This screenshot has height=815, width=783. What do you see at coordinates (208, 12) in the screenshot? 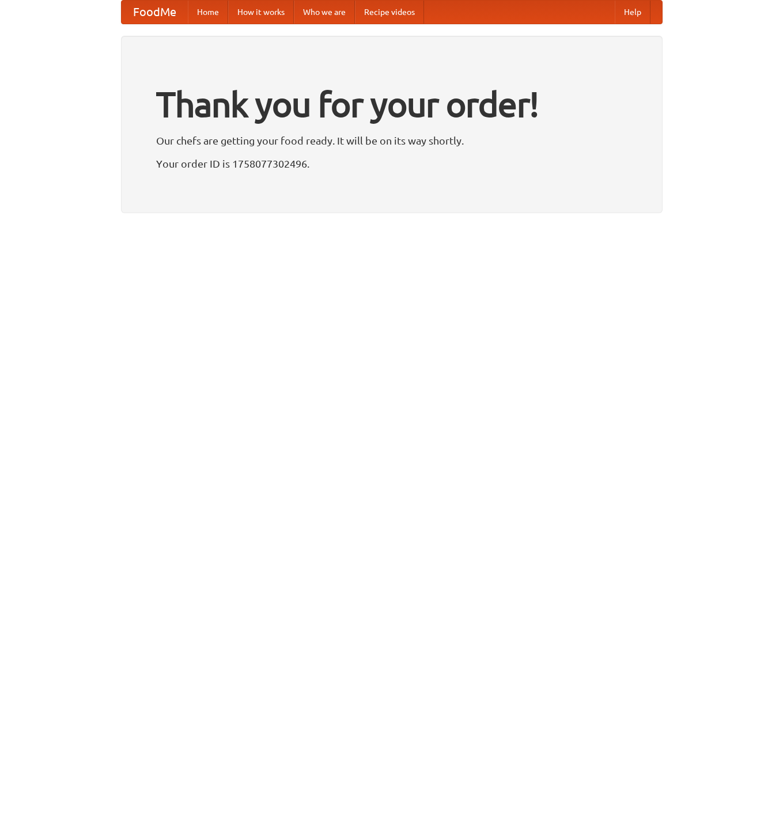
I see `a: Home` at bounding box center [208, 12].